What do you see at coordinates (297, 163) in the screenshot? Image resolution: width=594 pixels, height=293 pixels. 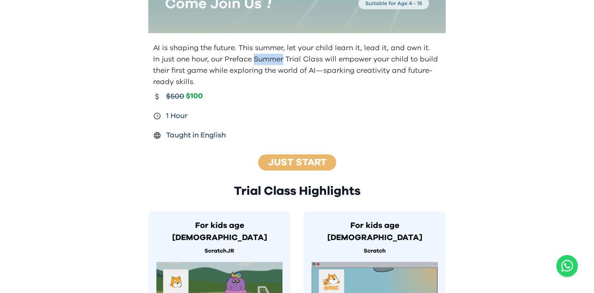 I see `a: Just Start` at bounding box center [297, 163].